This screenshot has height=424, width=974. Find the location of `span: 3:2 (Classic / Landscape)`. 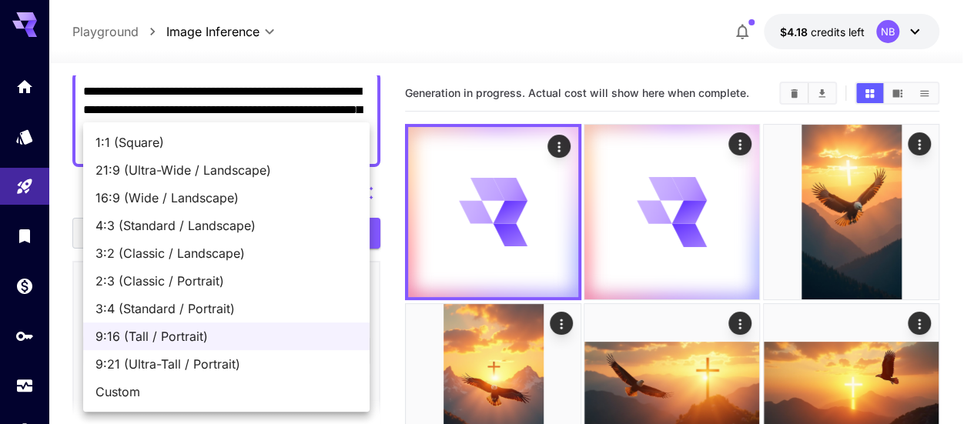

span: 3:2 (Classic / Landscape) is located at coordinates (226, 253).